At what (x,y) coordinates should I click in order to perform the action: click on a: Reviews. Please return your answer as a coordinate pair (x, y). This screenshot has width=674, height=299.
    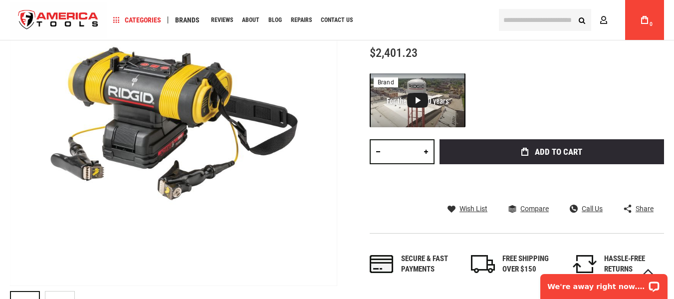
    Looking at the image, I should click on (222, 20).